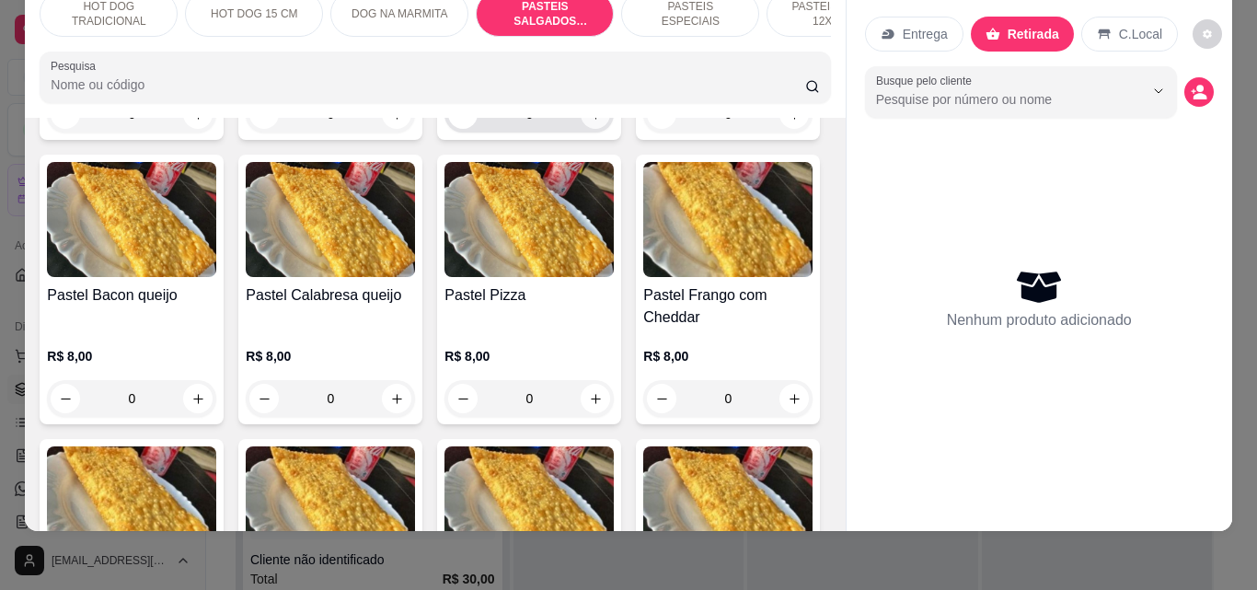  What do you see at coordinates (924, 34) in the screenshot?
I see `p: Entrega` at bounding box center [924, 34].